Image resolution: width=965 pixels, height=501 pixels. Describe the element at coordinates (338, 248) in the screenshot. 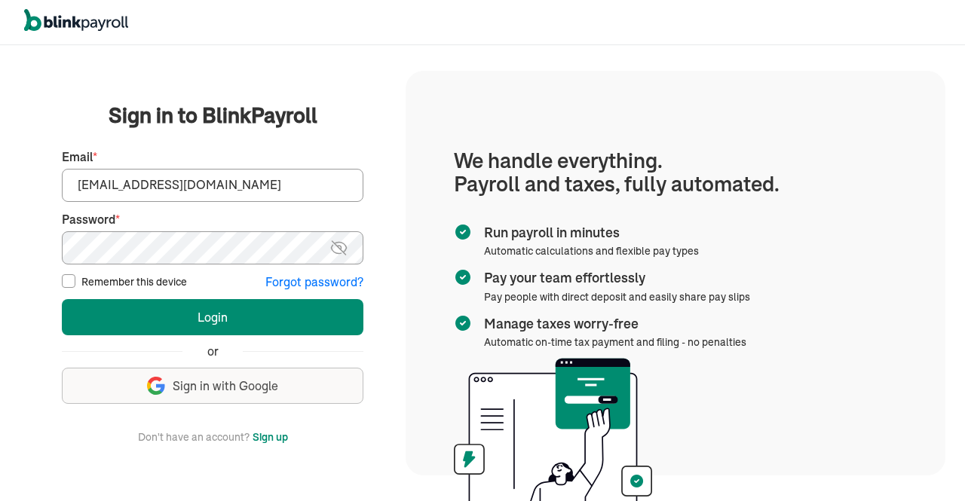

I see `img: eye` at that location.